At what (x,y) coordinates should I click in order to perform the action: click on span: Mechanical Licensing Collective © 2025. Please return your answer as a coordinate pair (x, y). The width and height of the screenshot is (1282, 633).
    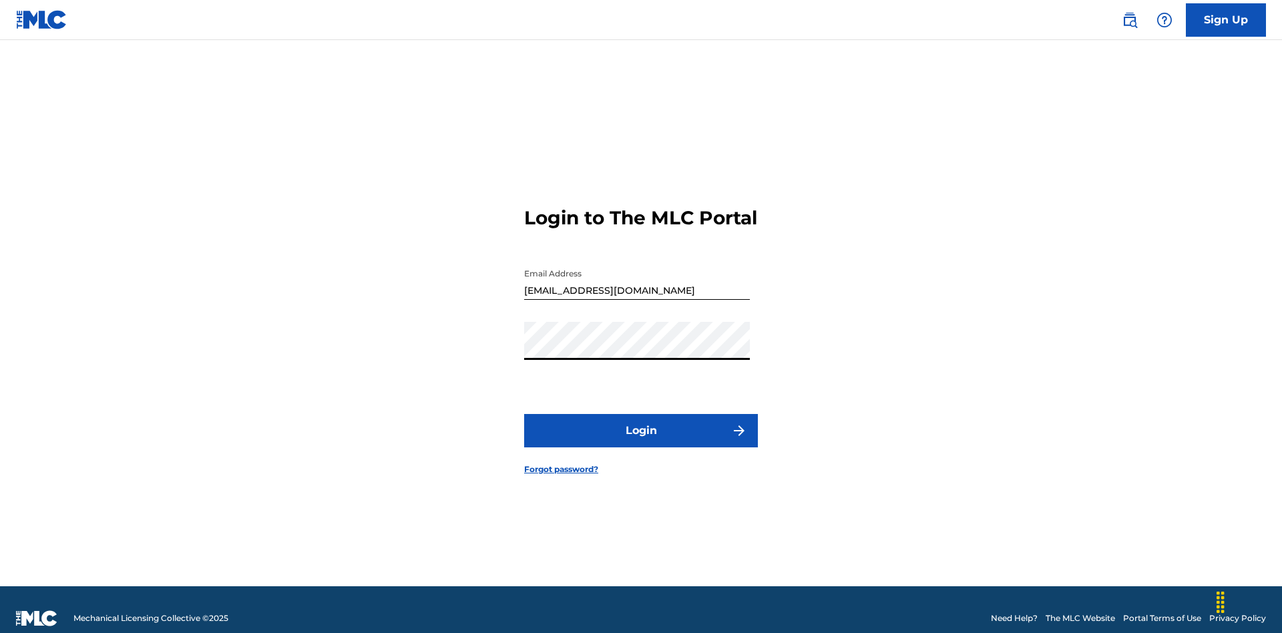
    Looking at the image, I should click on (151, 618).